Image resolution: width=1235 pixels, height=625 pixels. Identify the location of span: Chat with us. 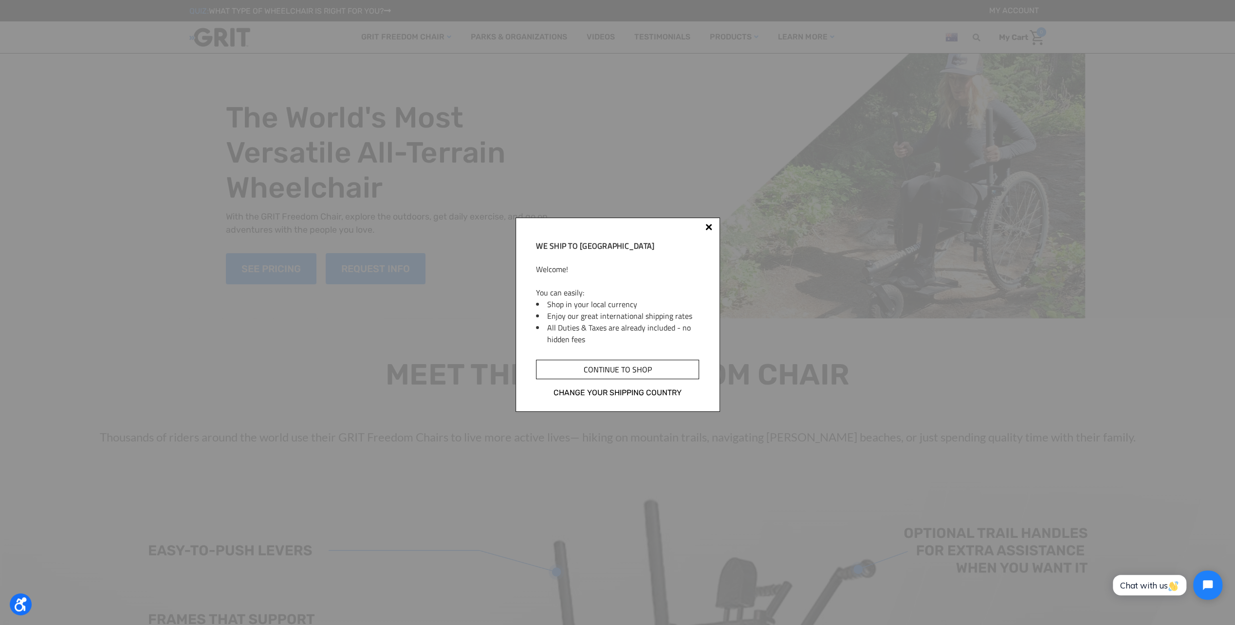
(47, 23).